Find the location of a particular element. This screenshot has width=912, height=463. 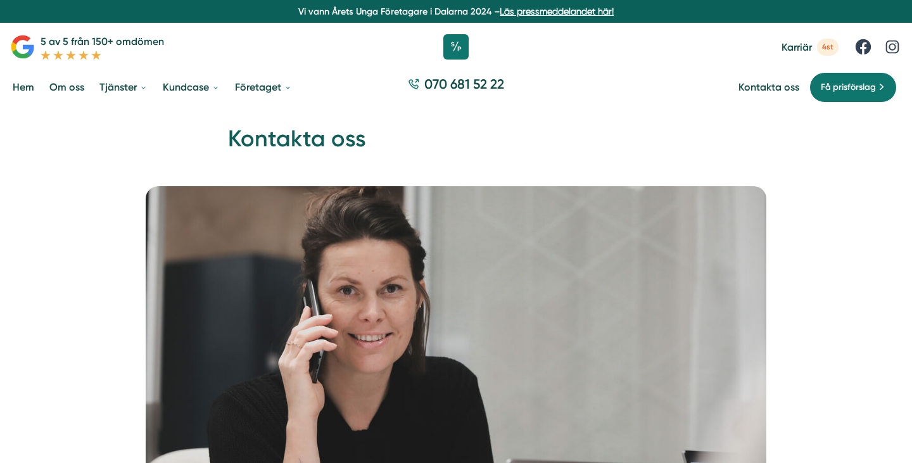

span: 4st is located at coordinates (828, 47).